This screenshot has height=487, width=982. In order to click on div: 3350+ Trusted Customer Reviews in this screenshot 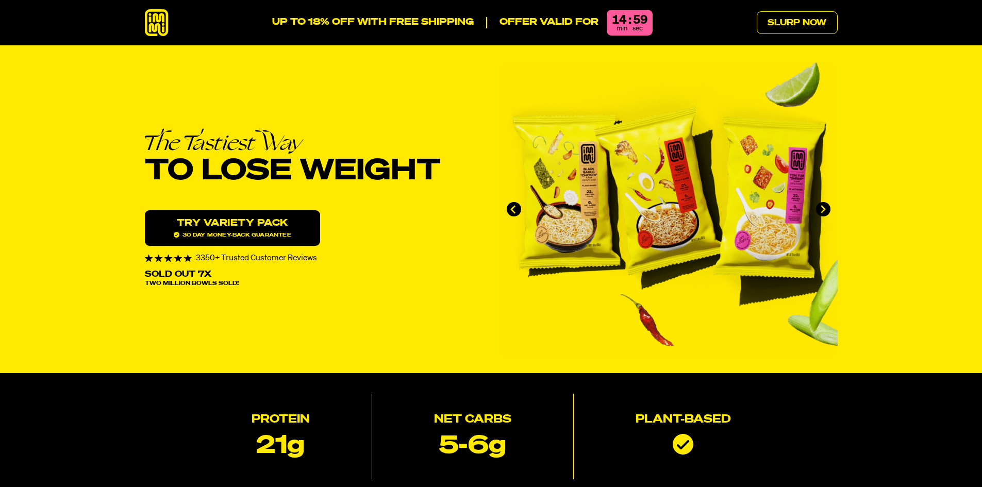, I will do `click(314, 258)`.